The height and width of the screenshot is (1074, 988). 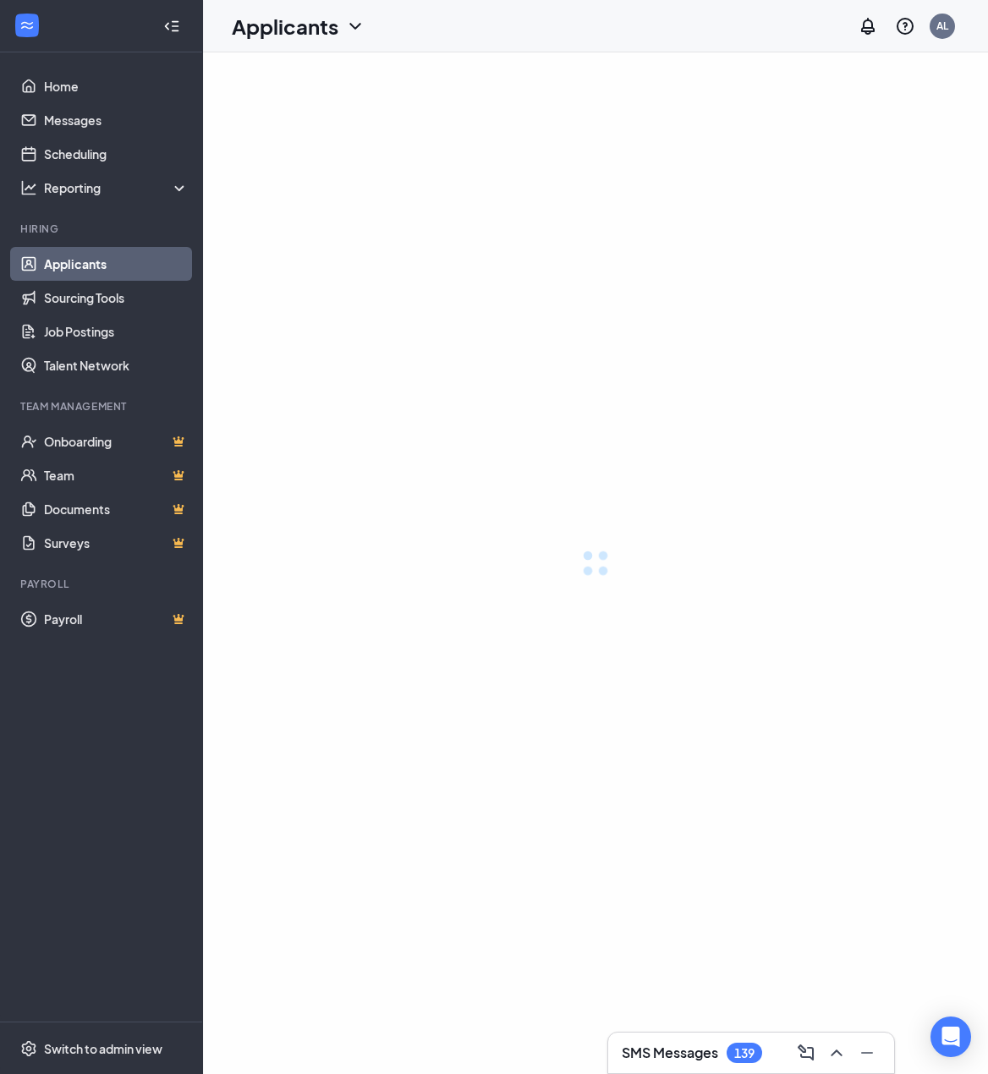 I want to click on a: Messages, so click(x=116, y=120).